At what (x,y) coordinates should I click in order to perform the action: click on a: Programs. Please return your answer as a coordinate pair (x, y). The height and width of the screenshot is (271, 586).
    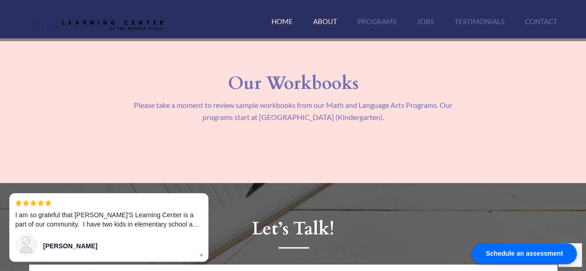
    Looking at the image, I should click on (377, 27).